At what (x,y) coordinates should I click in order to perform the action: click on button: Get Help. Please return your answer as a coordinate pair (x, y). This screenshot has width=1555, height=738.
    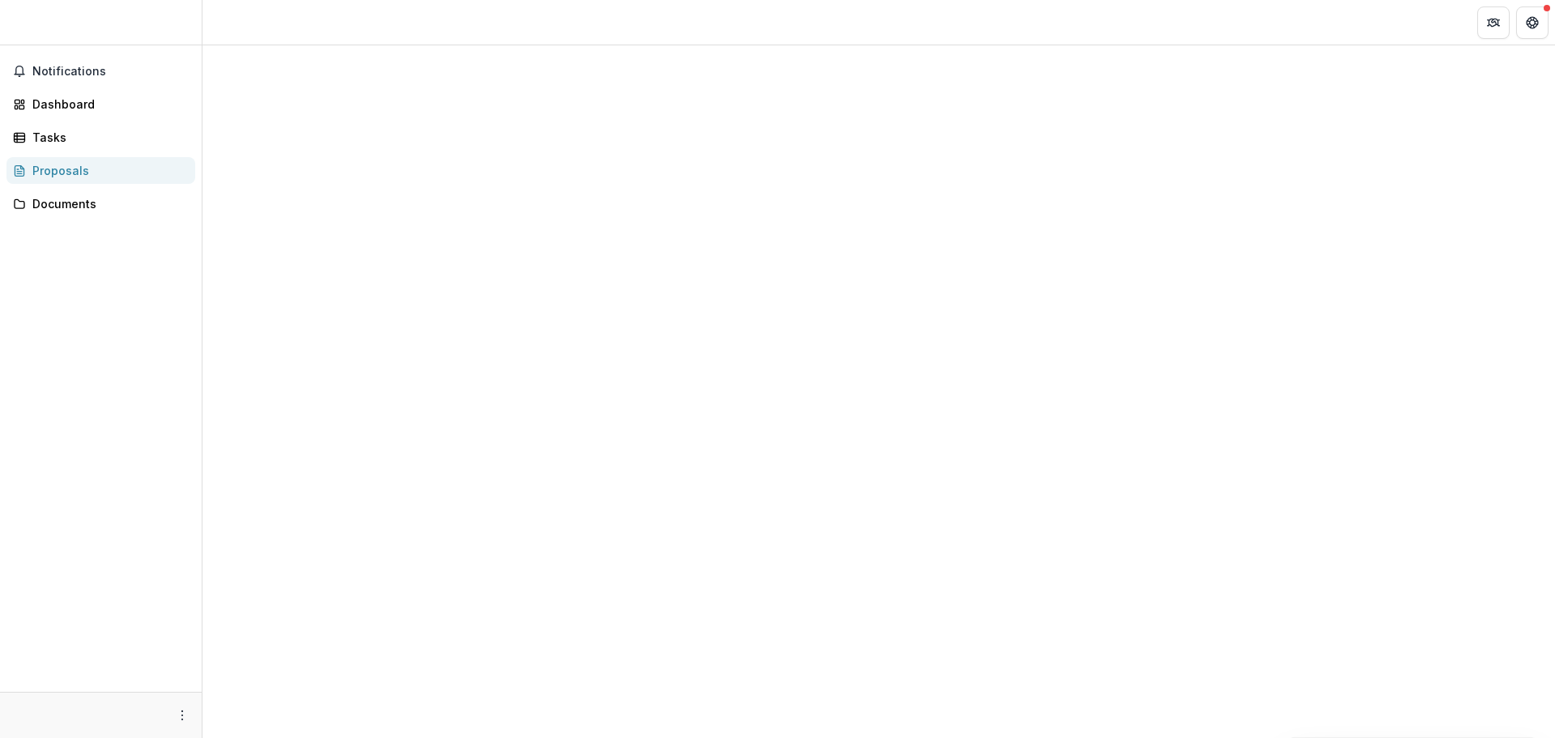
    Looking at the image, I should click on (1532, 23).